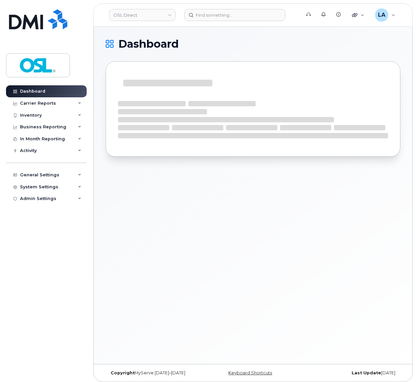 Image resolution: width=416 pixels, height=382 pixels. Describe the element at coordinates (250, 373) in the screenshot. I see `a: Keyboard Shortcuts` at that location.